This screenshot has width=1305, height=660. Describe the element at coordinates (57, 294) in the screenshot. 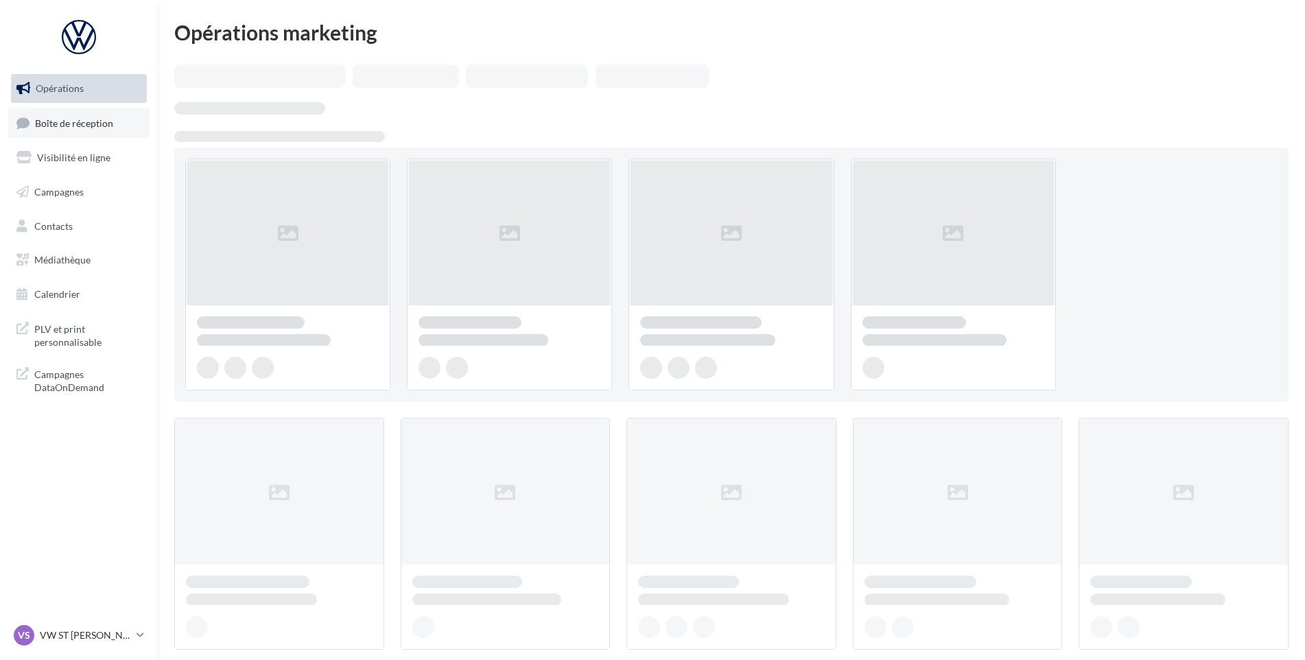

I see `span: Calendrier` at that location.